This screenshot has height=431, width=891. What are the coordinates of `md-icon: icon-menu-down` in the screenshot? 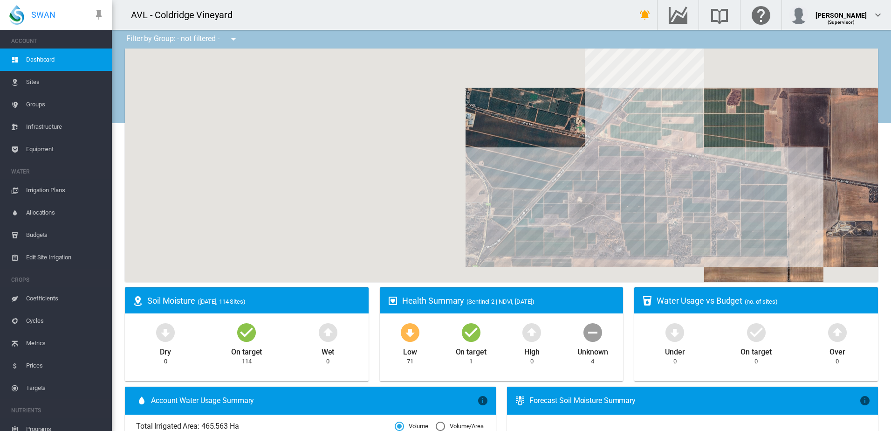 It's located at (234, 39).